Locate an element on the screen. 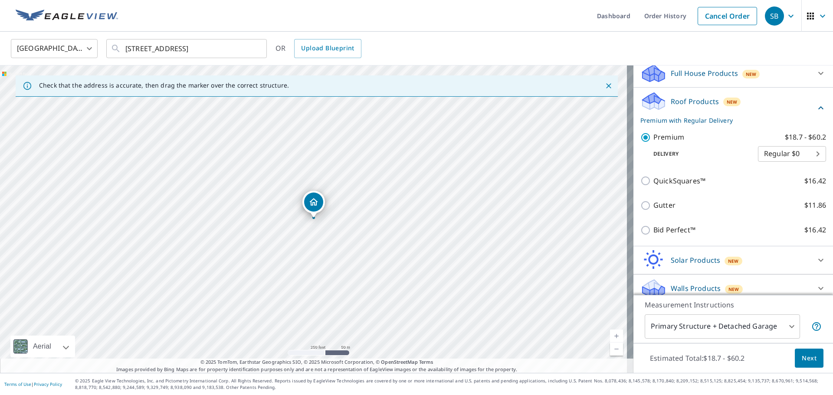 This screenshot has height=395, width=833. p: Measurement Instructions is located at coordinates (733, 305).